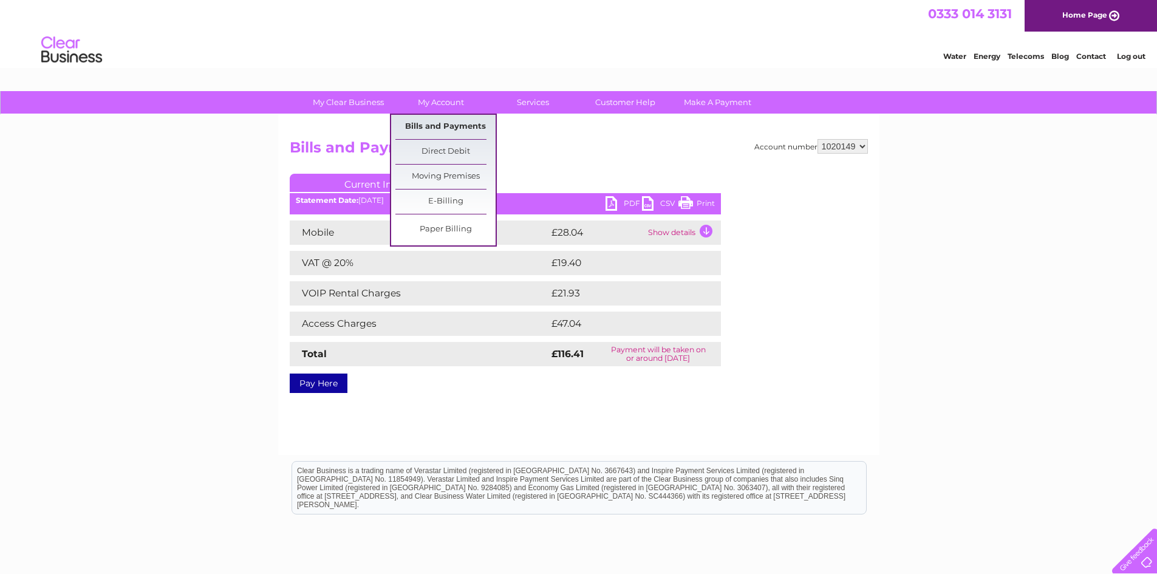  I want to click on td: Access Charges, so click(419, 324).